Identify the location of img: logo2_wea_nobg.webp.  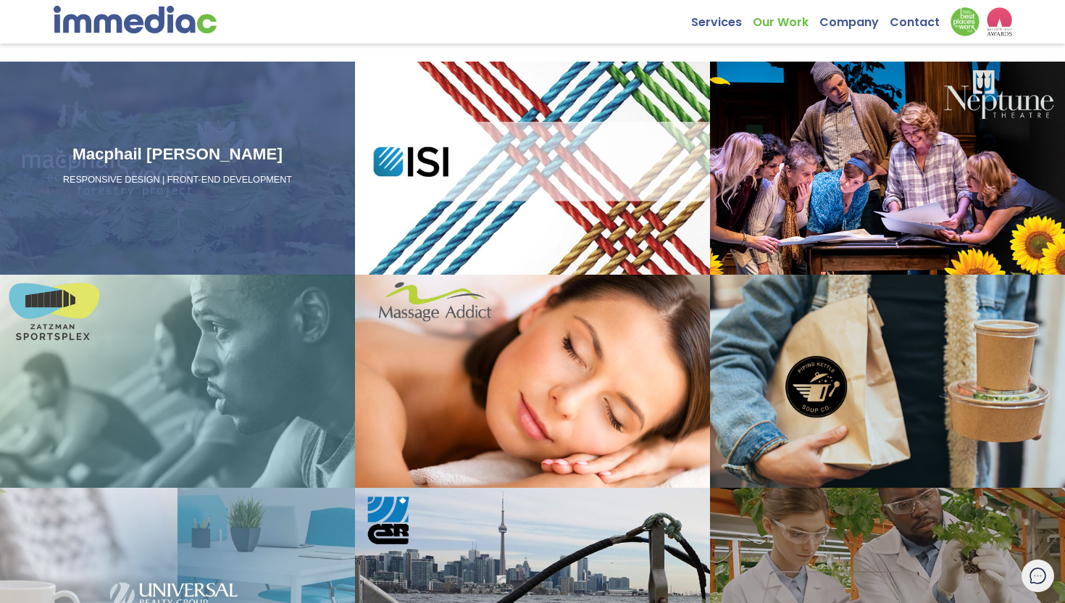
(999, 22).